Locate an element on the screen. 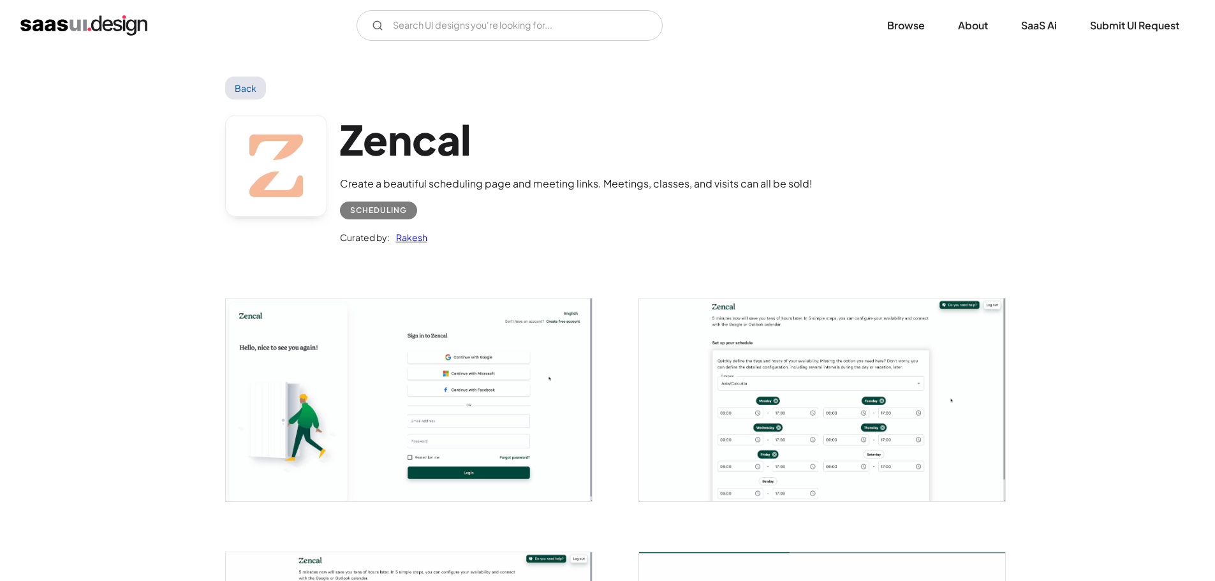 This screenshot has height=581, width=1215. div: Scheduling is located at coordinates (378, 211).